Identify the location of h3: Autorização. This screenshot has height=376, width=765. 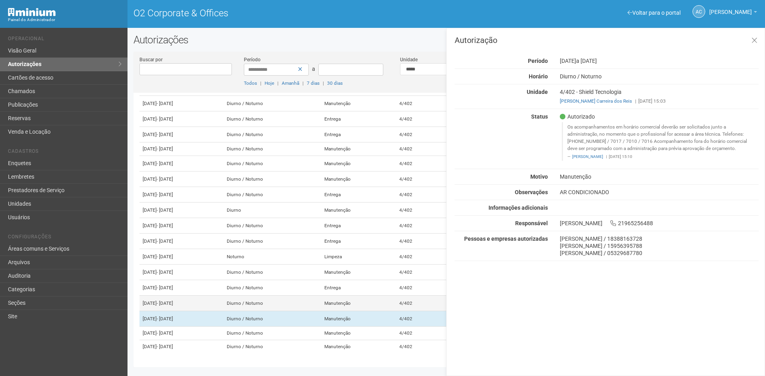
(606, 40).